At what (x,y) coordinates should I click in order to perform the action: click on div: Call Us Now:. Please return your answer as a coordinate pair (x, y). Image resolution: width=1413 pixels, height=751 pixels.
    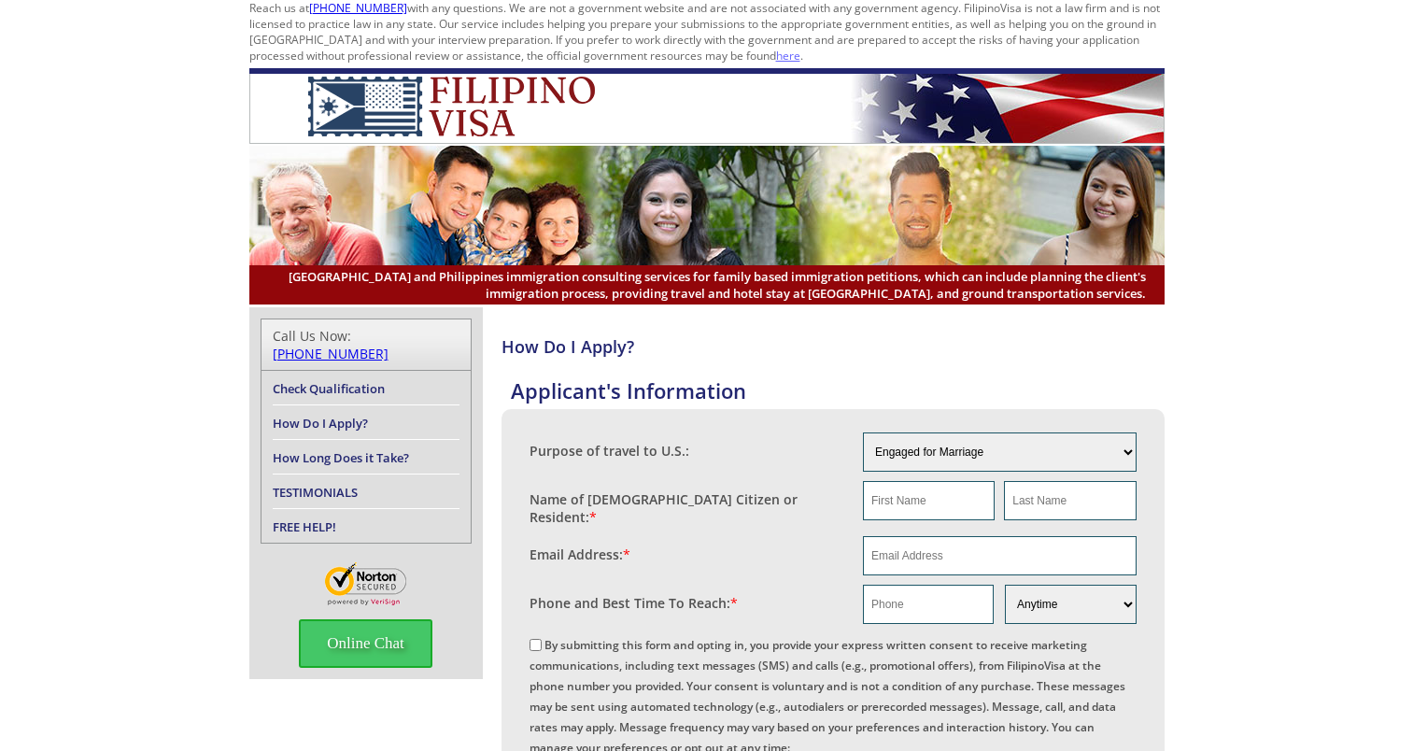
    Looking at the image, I should click on (366, 345).